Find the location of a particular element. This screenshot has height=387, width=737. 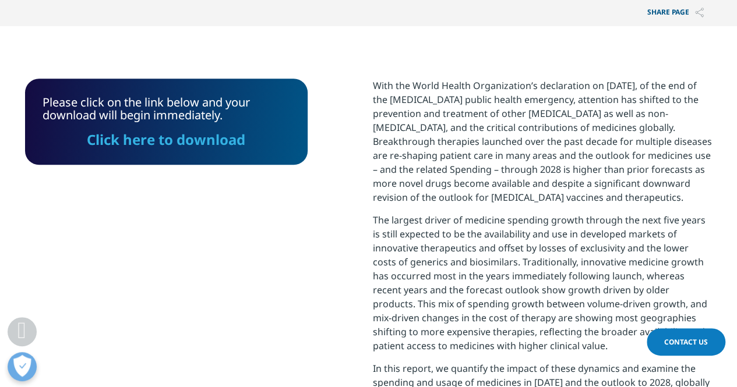

button: Open Preferences is located at coordinates (22, 367).